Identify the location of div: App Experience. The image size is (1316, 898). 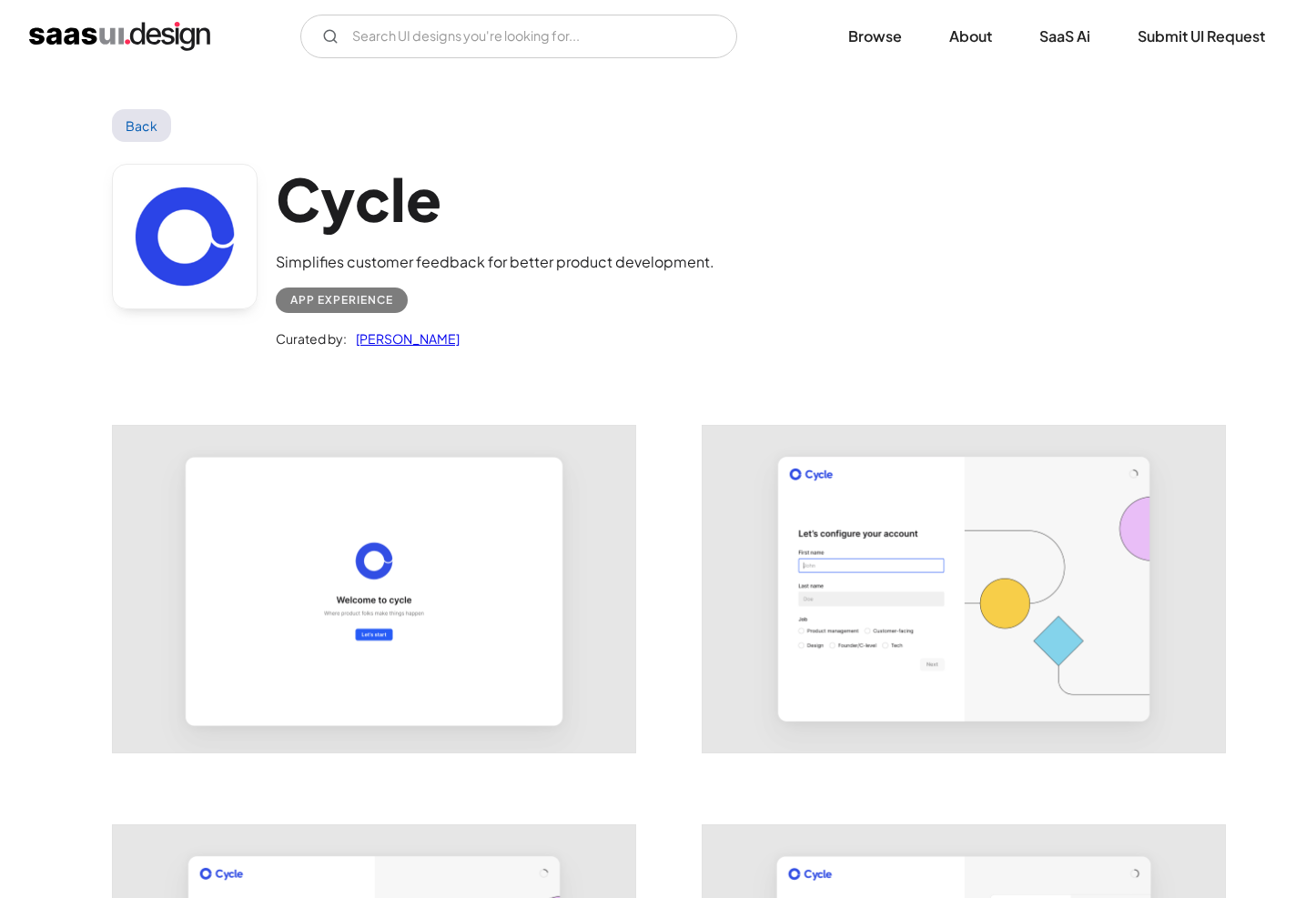
(341, 301).